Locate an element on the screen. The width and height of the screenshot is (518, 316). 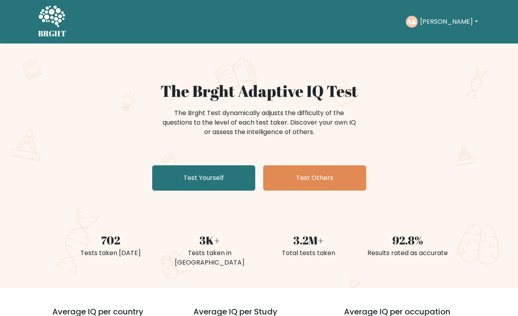
a: Test Others is located at coordinates (314, 178).